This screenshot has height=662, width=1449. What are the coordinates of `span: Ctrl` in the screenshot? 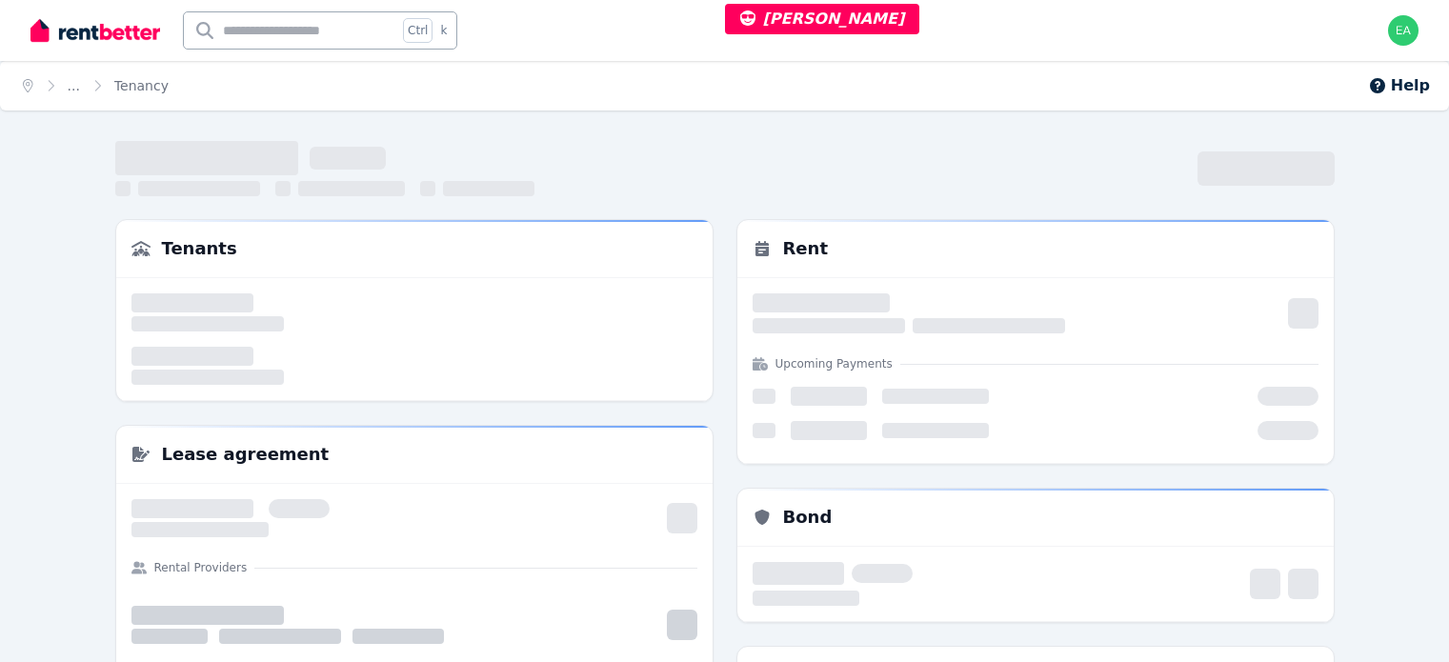 It's located at (417, 30).